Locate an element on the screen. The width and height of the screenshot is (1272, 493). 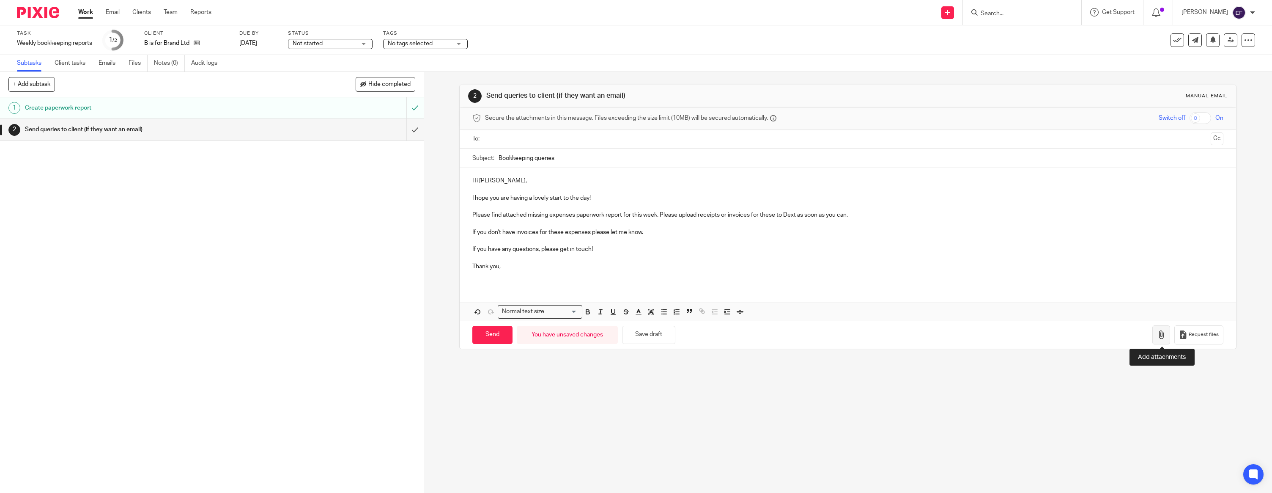
p: If you don't have invoices for these expenses please let me know. is located at coordinates (848, 232).